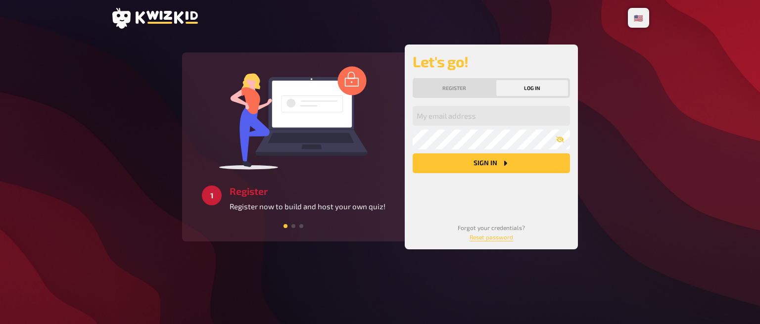 This screenshot has height=324, width=760. I want to click on button: Sign in, so click(491, 163).